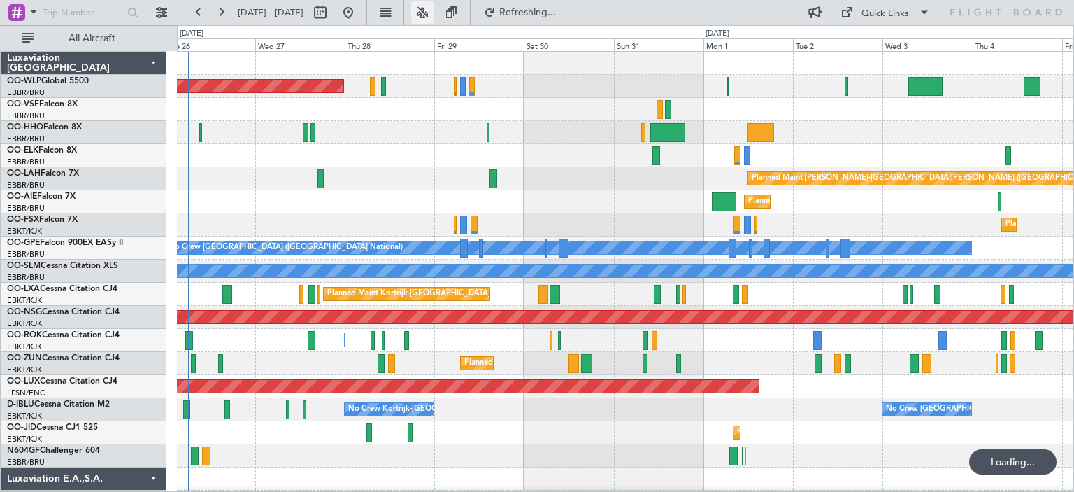 The image size is (1074, 492). I want to click on span: OO-SLM, so click(24, 266).